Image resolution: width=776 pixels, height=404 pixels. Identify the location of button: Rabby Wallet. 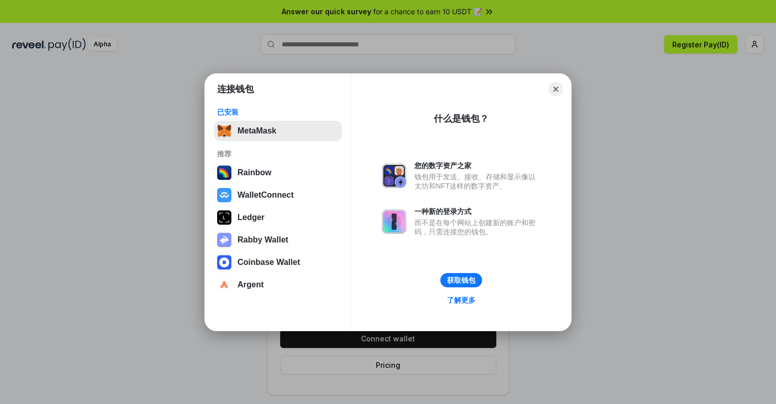
(278, 240).